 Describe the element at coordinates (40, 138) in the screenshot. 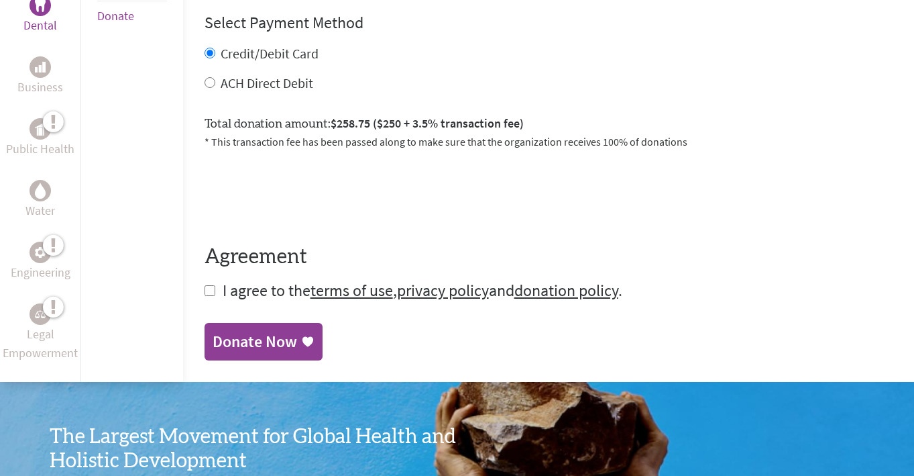

I see `a: Public HealthPublic Health` at that location.